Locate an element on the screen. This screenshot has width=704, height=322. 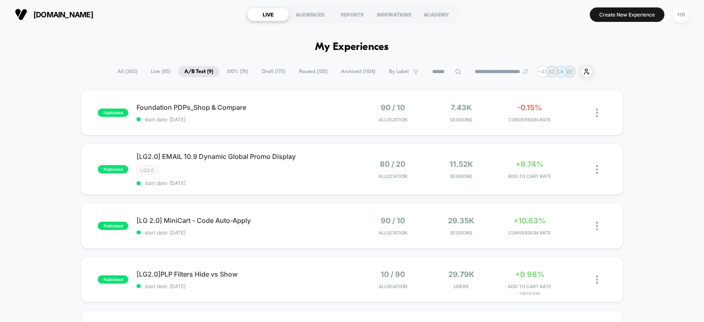
span: 7.43k is located at coordinates (461, 107).